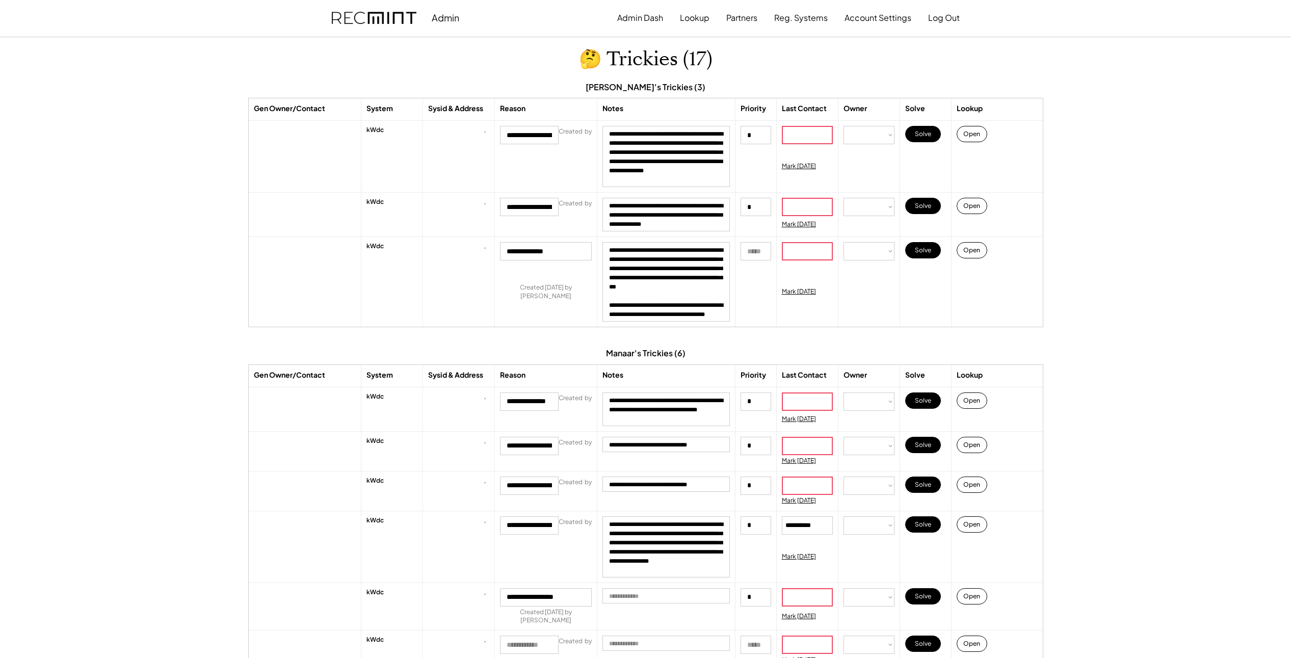  Describe the element at coordinates (695, 18) in the screenshot. I see `button: Lookup` at that location.